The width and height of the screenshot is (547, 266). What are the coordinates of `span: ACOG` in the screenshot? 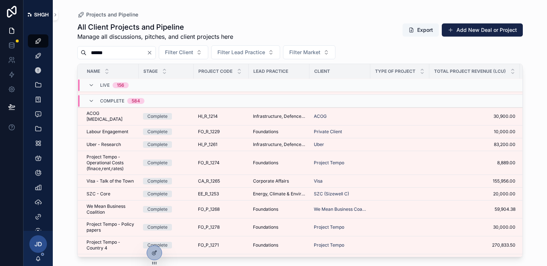 It's located at (320, 117).